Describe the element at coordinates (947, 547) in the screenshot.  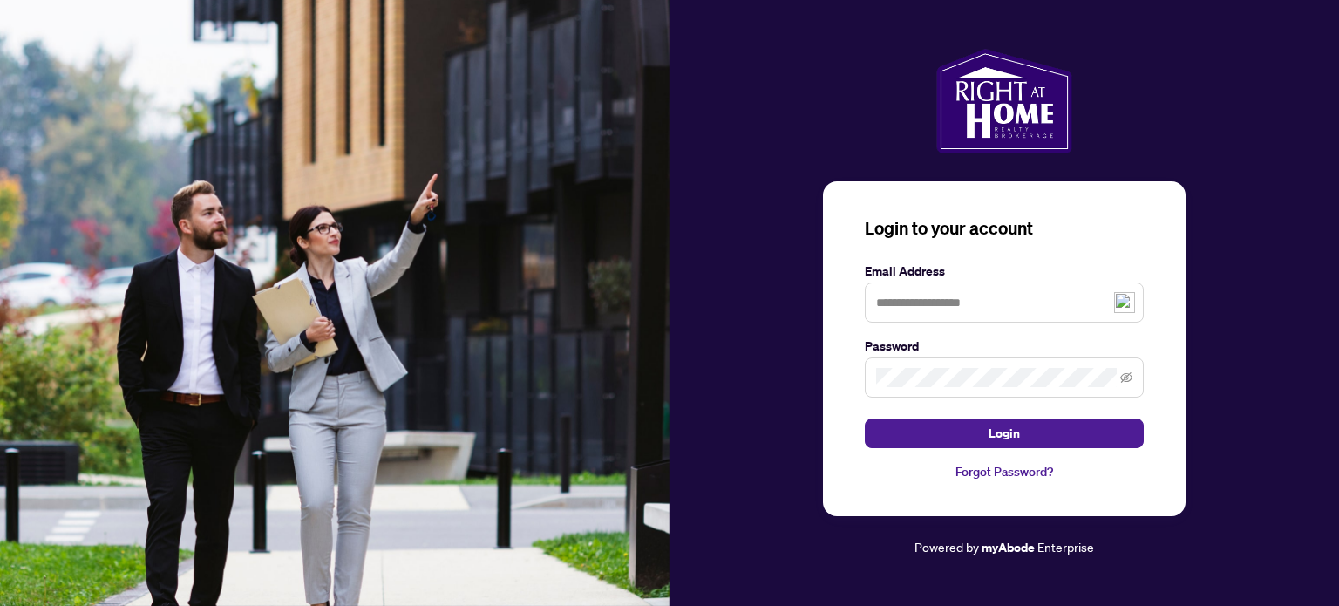
I see `span: Powered by` at that location.